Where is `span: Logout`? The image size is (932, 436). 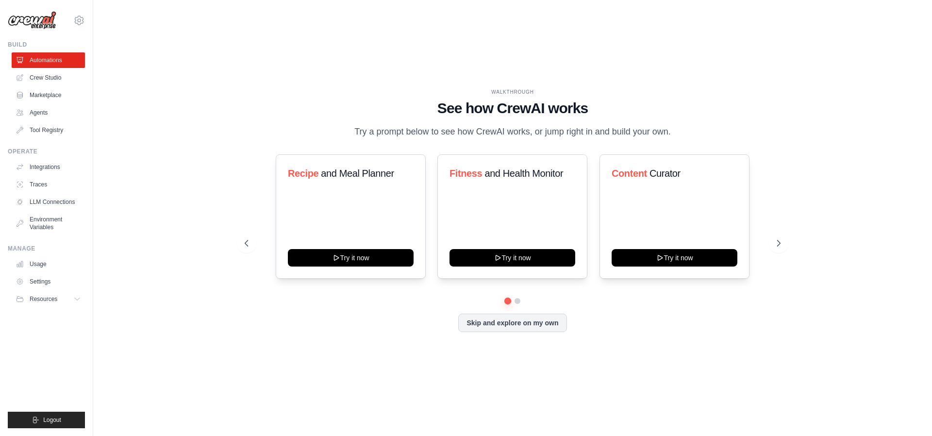
span: Logout is located at coordinates (52, 420).